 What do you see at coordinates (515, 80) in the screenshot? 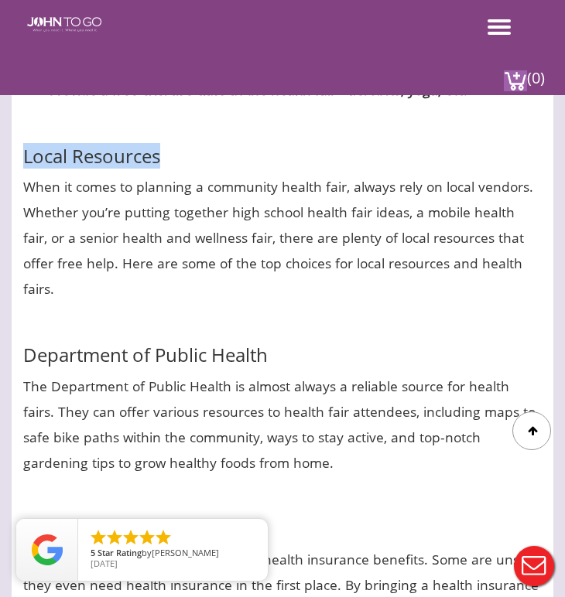
I see `img: cart a` at bounding box center [515, 80].